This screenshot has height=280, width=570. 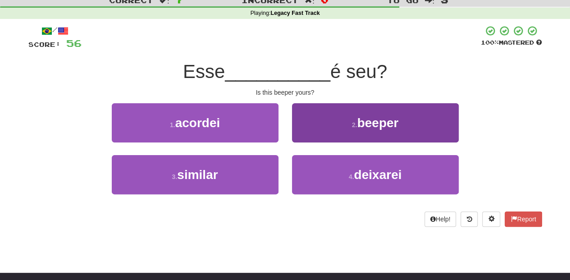 I want to click on button: 2.beeper, so click(x=376, y=123).